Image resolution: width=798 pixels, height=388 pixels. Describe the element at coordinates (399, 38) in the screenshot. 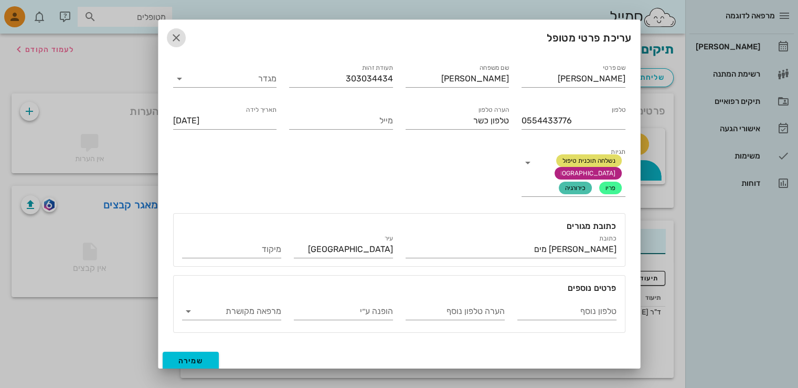

I see `div: עריכת פרטי מטופל` at that location.